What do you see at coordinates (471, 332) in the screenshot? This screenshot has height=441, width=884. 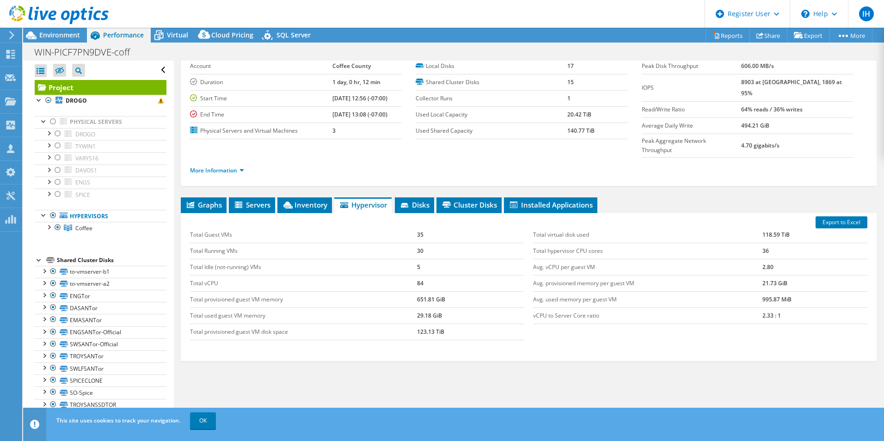 I see `td: 123.13 TiB` at bounding box center [471, 332].